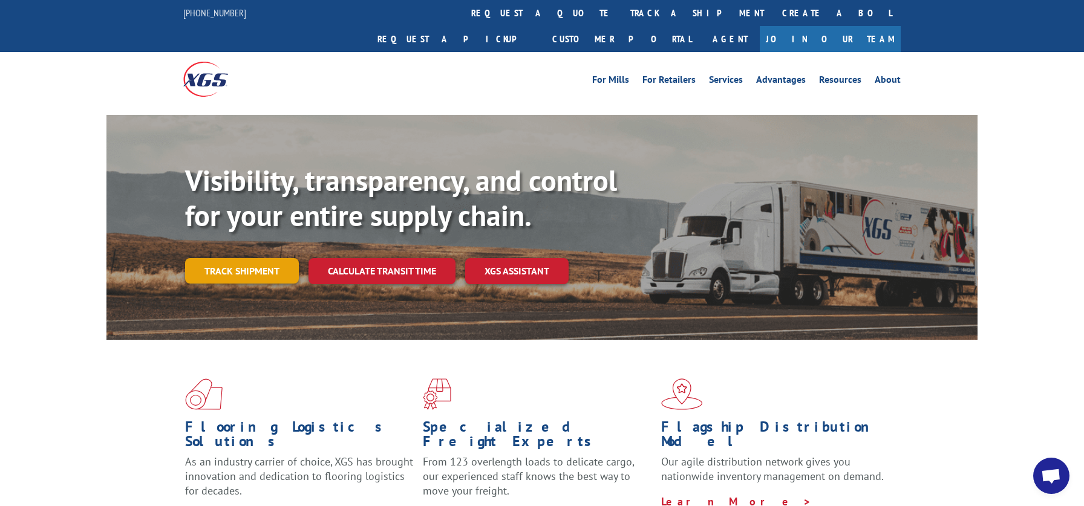 Image resolution: width=1084 pixels, height=506 pixels. Describe the element at coordinates (299, 437) in the screenshot. I see `h1: Flooring Logistics Solutions` at that location.